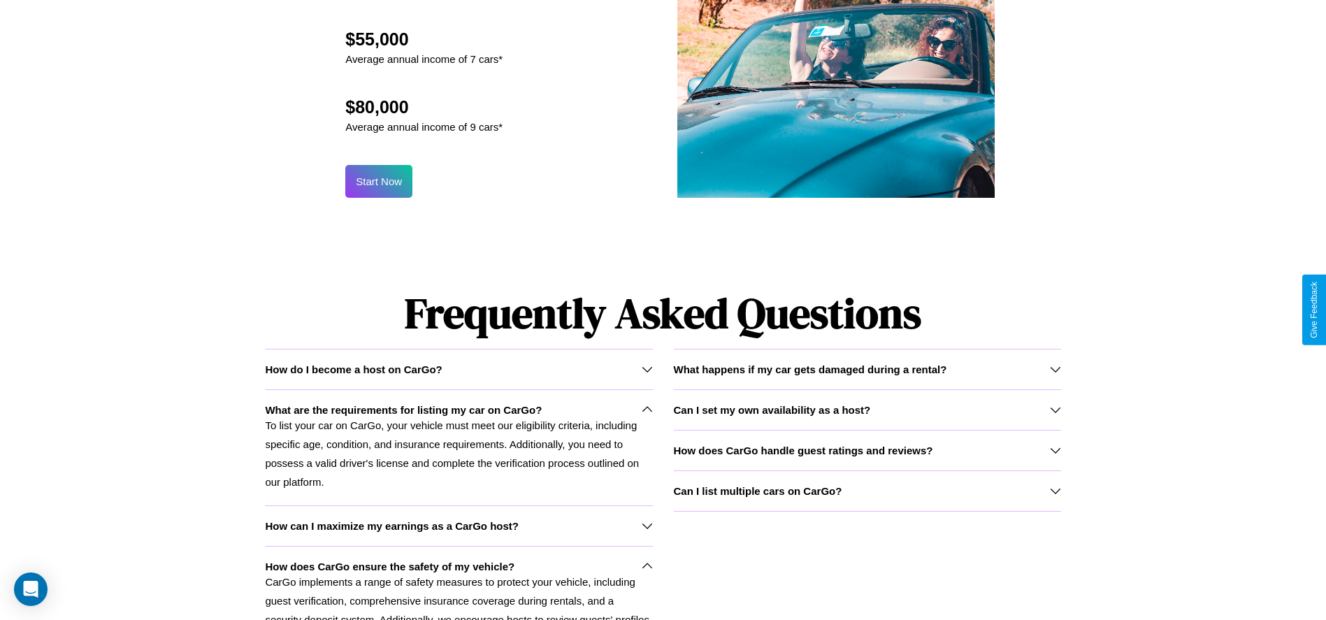 The image size is (1326, 620). What do you see at coordinates (424, 59) in the screenshot?
I see `p: Average annual income of 7 cars*` at bounding box center [424, 59].